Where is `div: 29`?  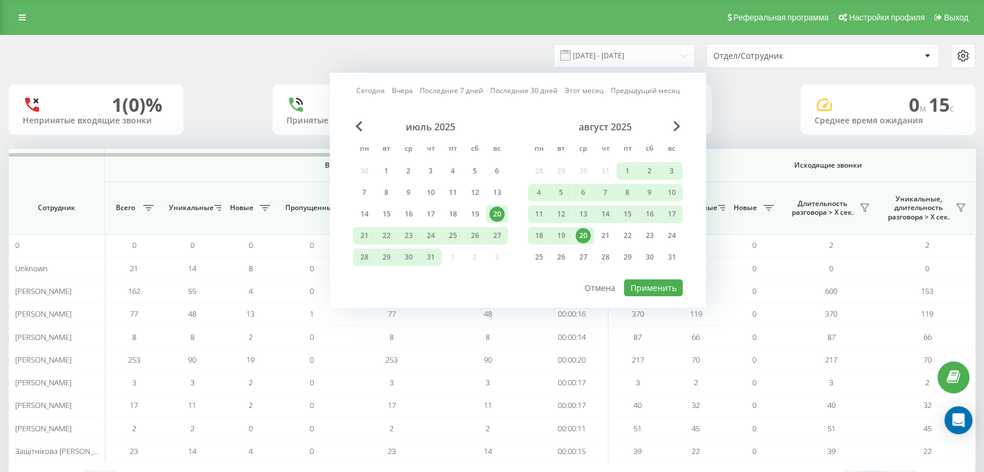
div: 29 is located at coordinates (387, 257).